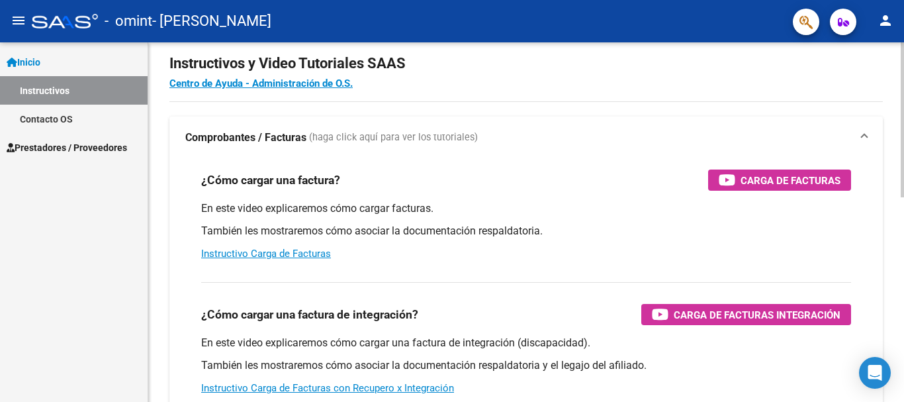 This screenshot has height=402, width=904. What do you see at coordinates (526, 231) in the screenshot?
I see `p: También les mostraremos cómo asociar la documentación respaldatoria.` at bounding box center [526, 231].